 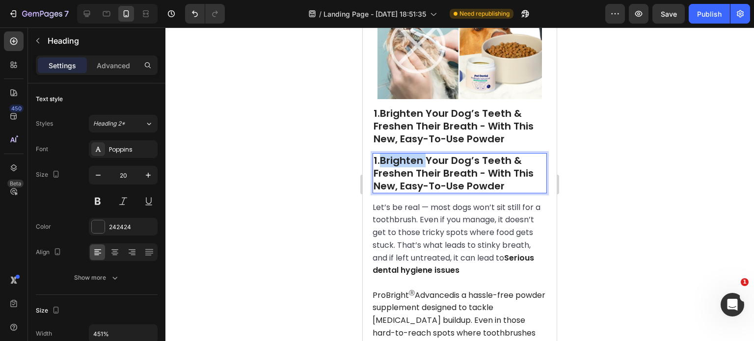 I want to click on h2: Rich Text Editor. Editing area: main, so click(x=97, y=146).